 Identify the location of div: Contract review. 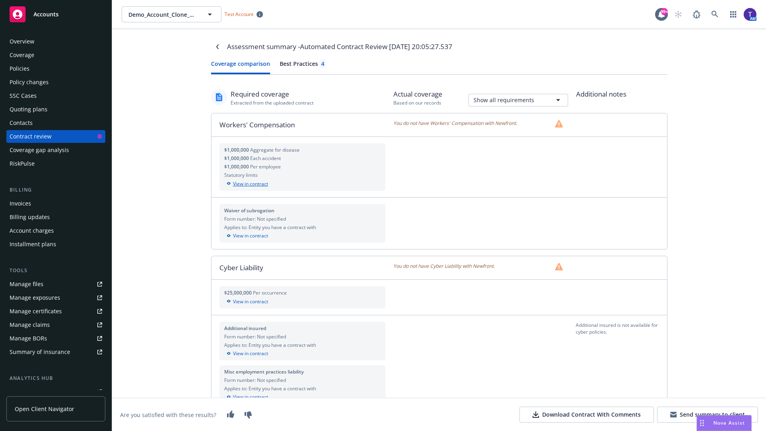
(30, 136).